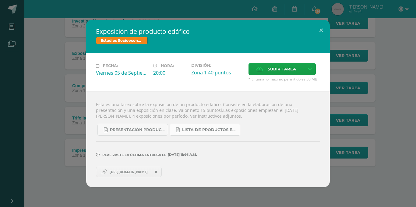 This screenshot has width=416, height=207. Describe the element at coordinates (208, 31) in the screenshot. I see `h2: Exposición de producto edáfico` at that location.